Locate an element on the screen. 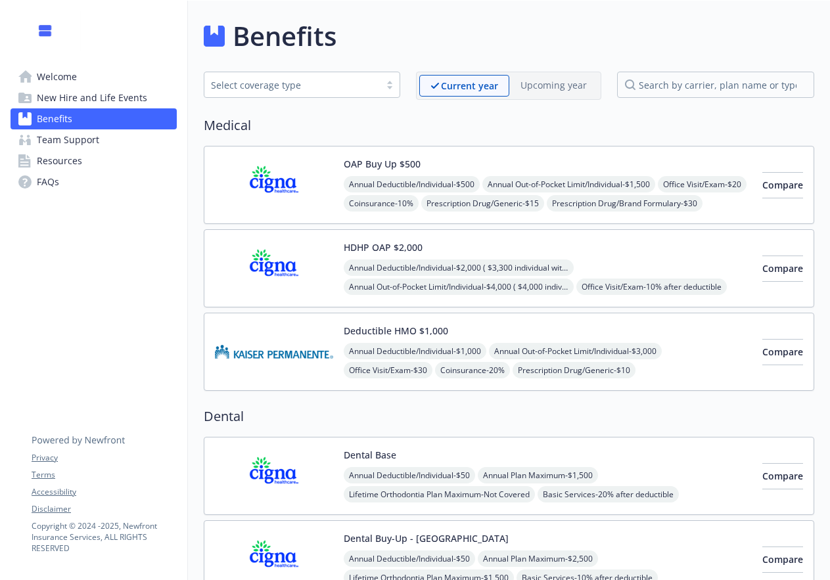  img: Kaiser Permanente Insurance Company carrier logo is located at coordinates (274, 352).